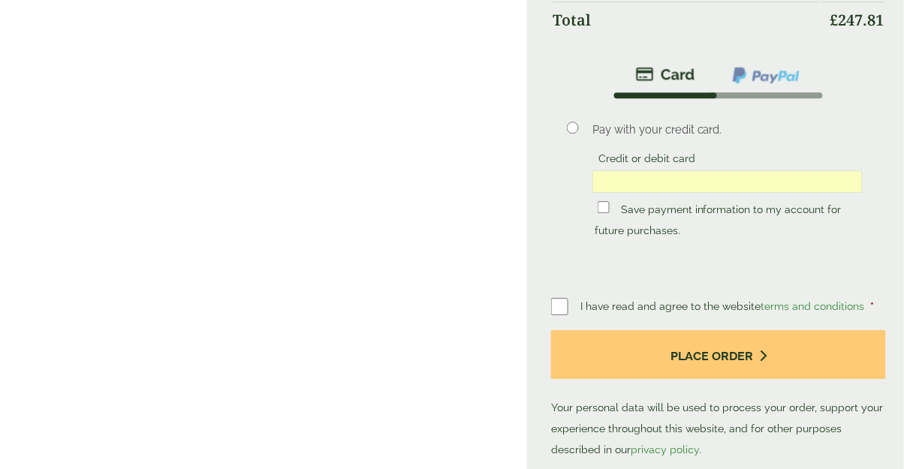 The width and height of the screenshot is (904, 469). I want to click on a: terms and conditions, so click(813, 306).